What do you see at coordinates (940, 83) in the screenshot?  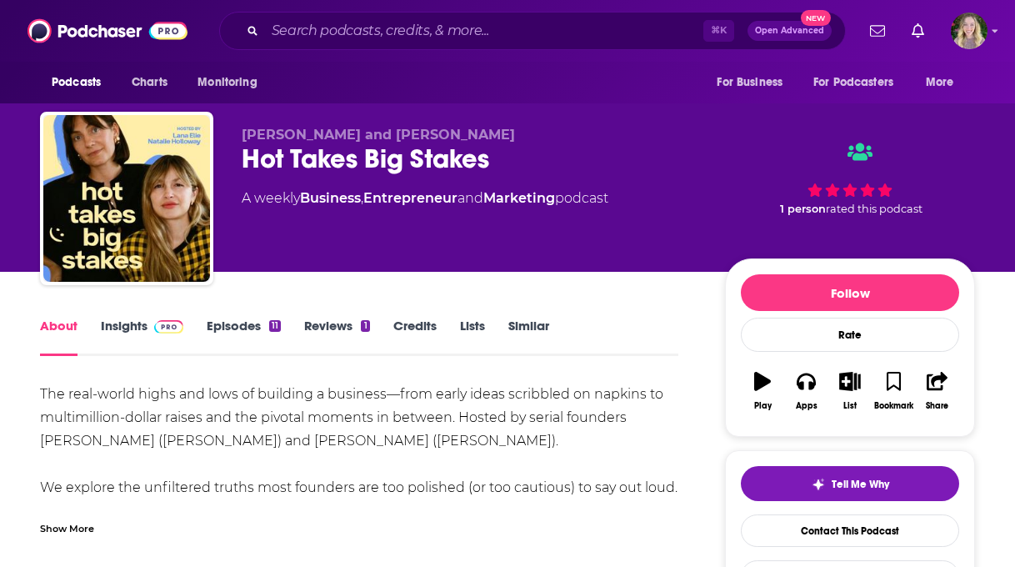 I see `span: More` at bounding box center [940, 83].